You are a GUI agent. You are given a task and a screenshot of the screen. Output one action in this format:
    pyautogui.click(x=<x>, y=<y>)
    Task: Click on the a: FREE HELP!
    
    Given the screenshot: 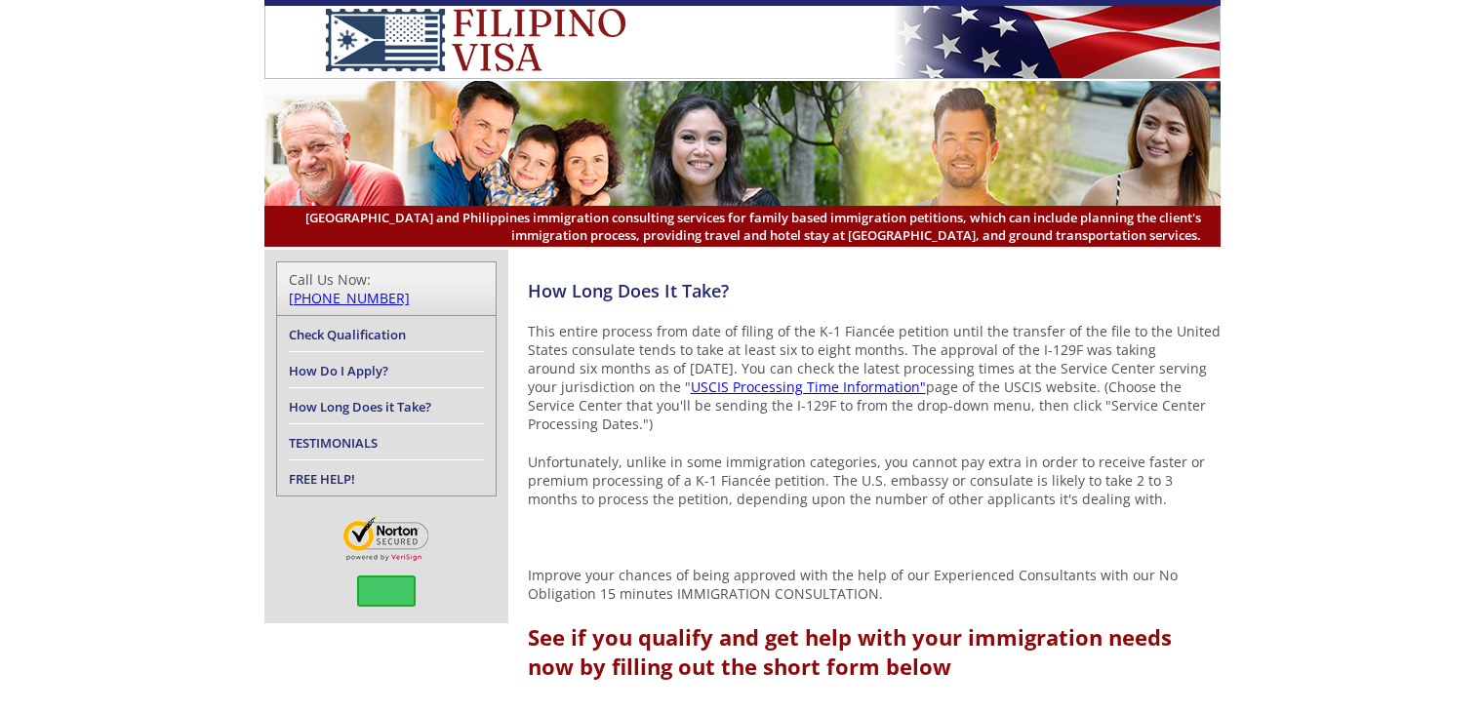 What is the action you would take?
    pyautogui.click(x=322, y=479)
    